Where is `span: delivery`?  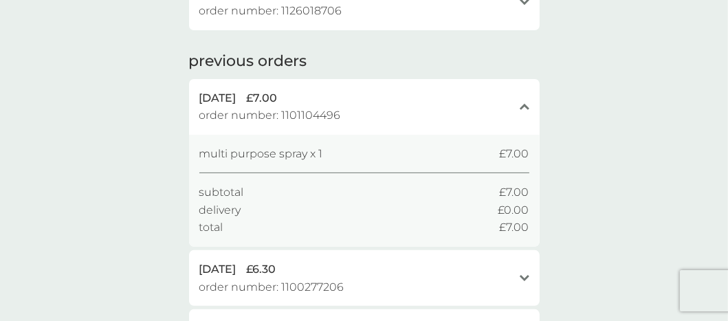
span: delivery is located at coordinates (220, 210).